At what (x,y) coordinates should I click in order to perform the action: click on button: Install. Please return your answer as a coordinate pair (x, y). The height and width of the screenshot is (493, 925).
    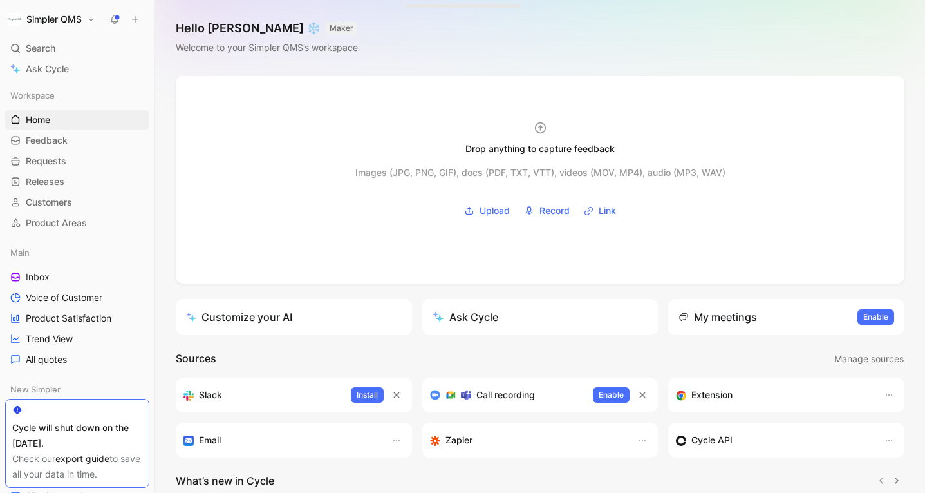
    Looking at the image, I should click on (367, 395).